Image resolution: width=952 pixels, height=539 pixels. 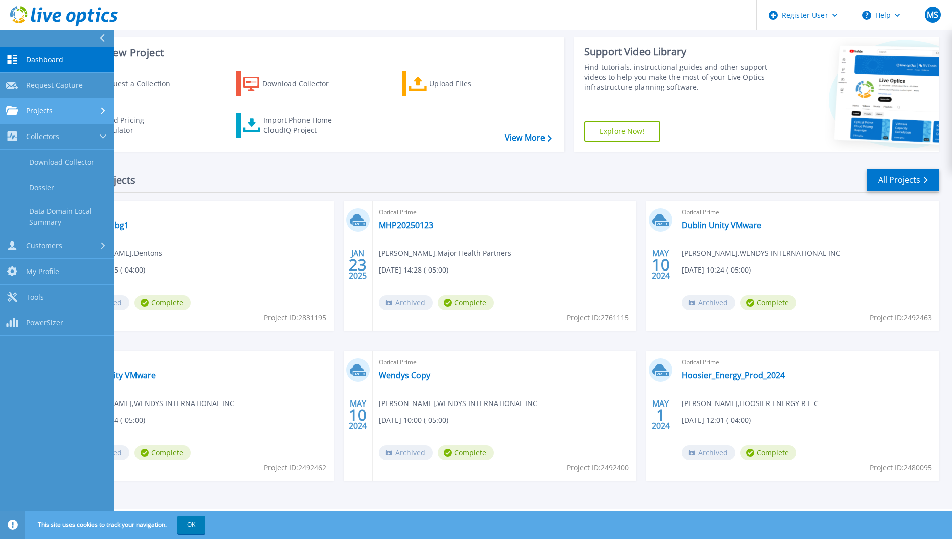 I want to click on div: Support Video Library, so click(x=677, y=52).